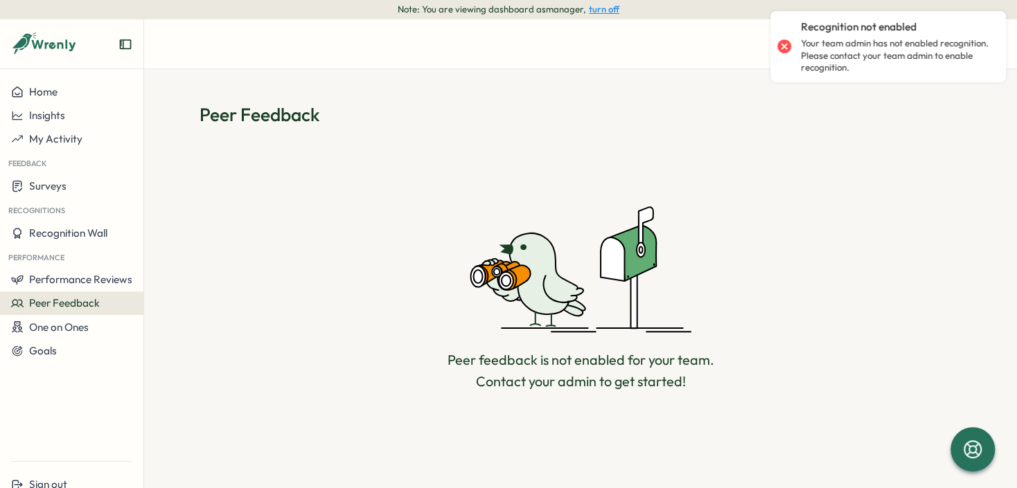  What do you see at coordinates (580, 114) in the screenshot?
I see `h1: Peer Feedback` at bounding box center [580, 114].